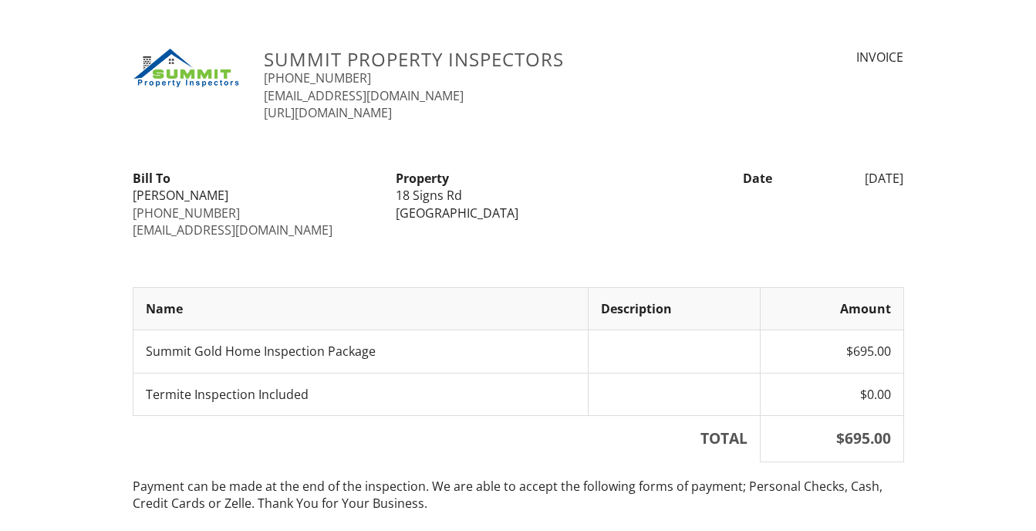 This screenshot has width=1036, height=531. I want to click on p: Payment can be made at the end of the inspection. We are able to accept the following forms of pa..., so click(518, 495).